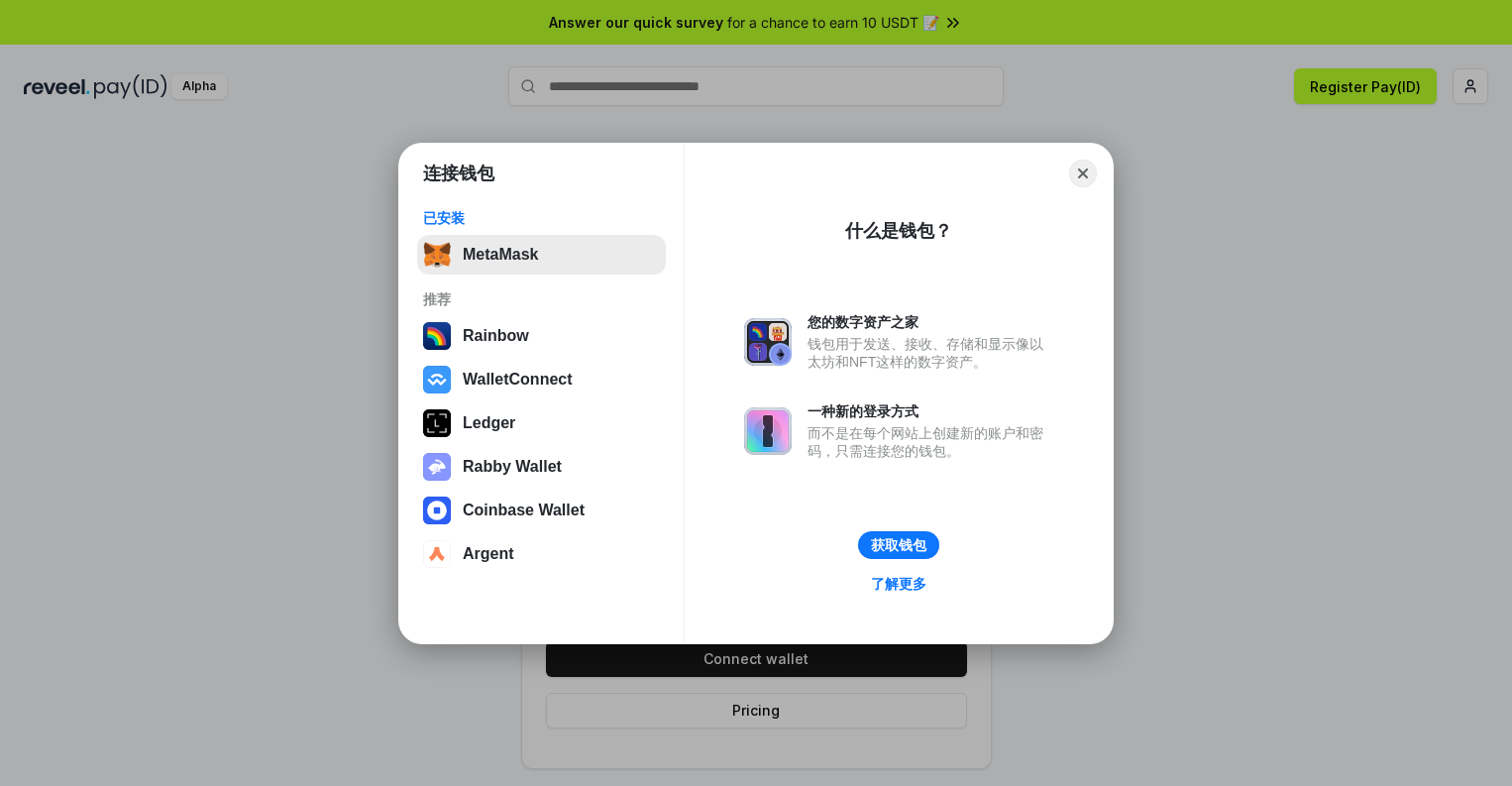 This screenshot has width=1512, height=786. I want to click on div: Rabby Wallet, so click(512, 467).